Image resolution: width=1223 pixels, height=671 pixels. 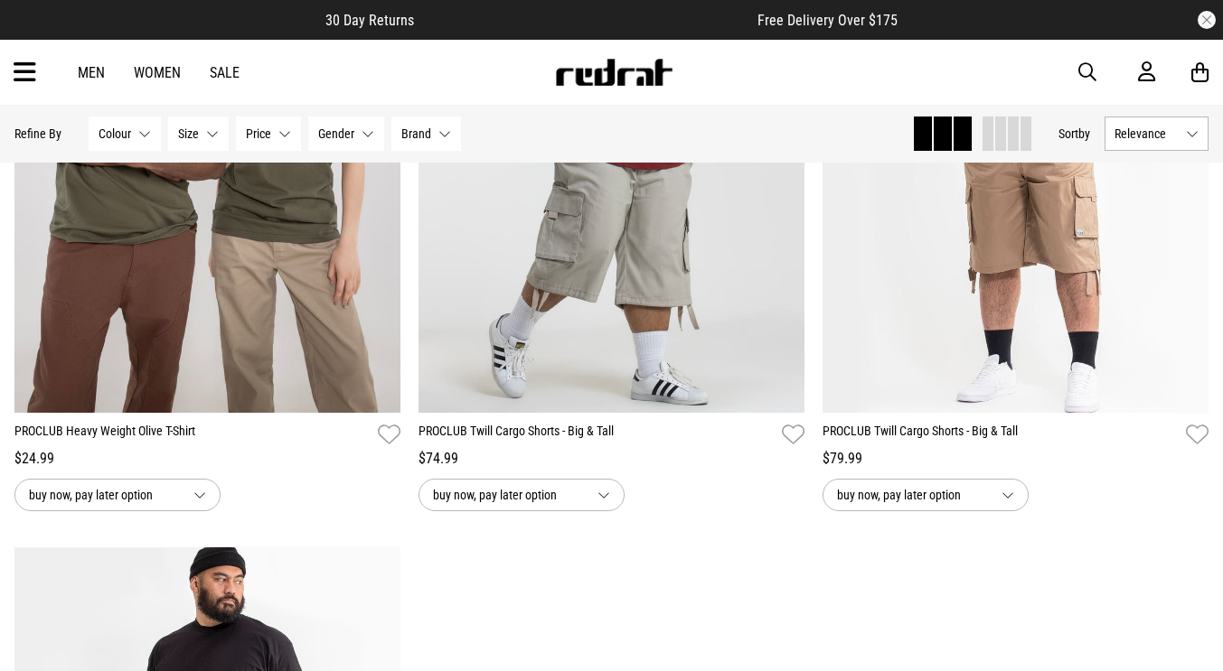 I want to click on div: $74.99, so click(x=611, y=459).